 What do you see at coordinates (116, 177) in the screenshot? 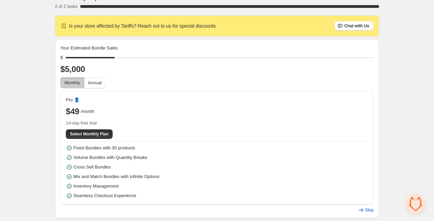
I see `span: Mix and Match Bundles with Infinite Options` at bounding box center [116, 177].